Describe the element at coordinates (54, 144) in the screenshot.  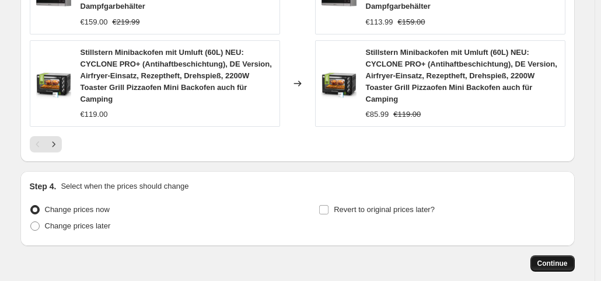
I see `button: Next` at that location.